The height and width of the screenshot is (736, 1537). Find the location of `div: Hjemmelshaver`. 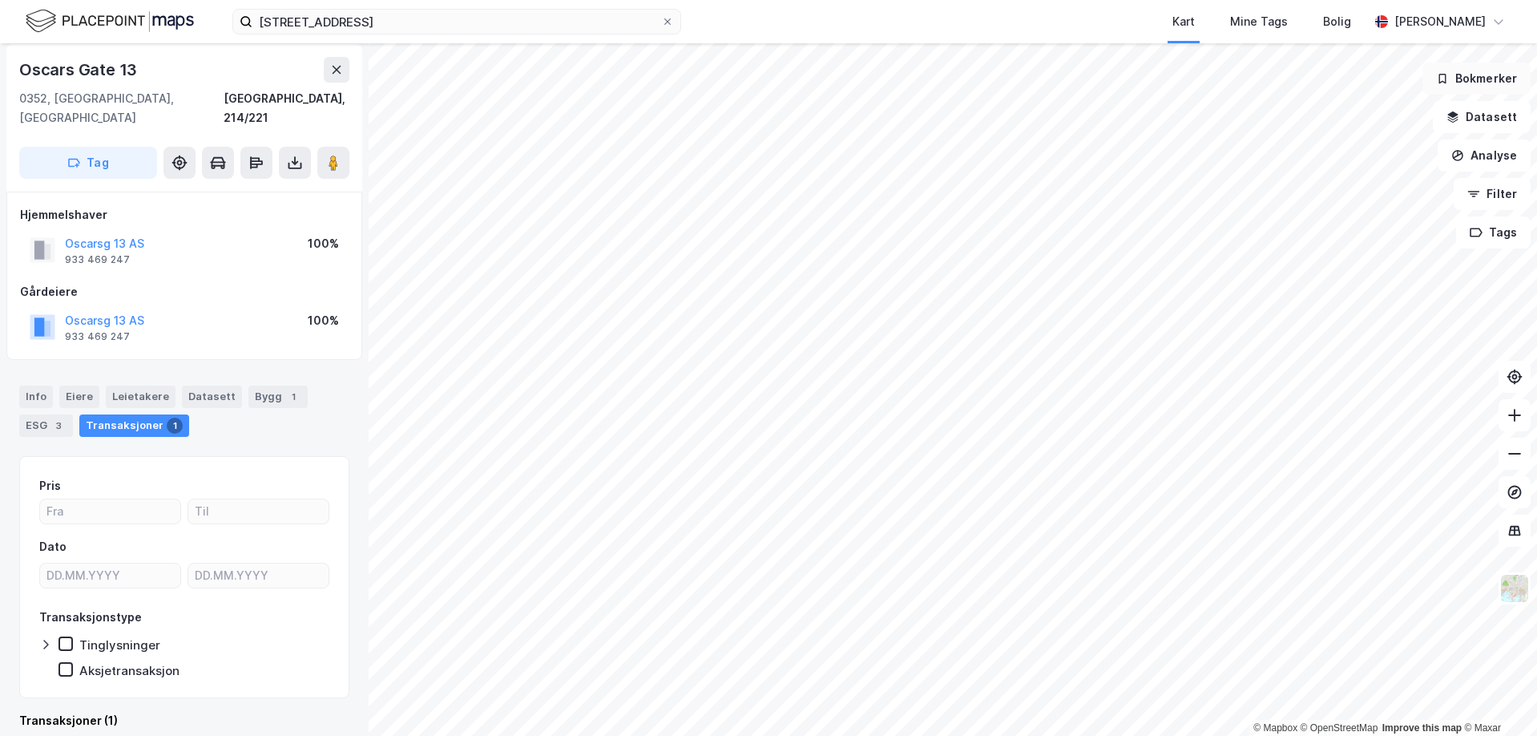

div: Hjemmelshaver is located at coordinates (184, 215).